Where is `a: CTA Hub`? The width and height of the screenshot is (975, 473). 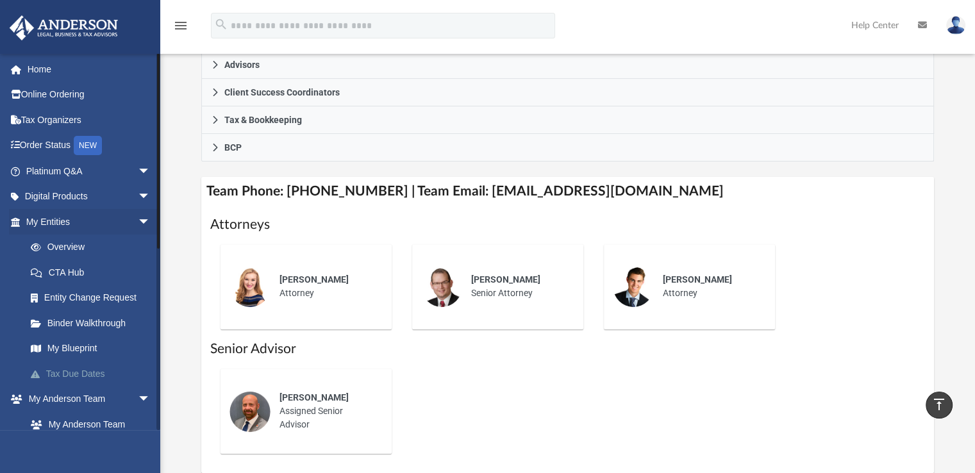
a: CTA Hub is located at coordinates (94, 272).